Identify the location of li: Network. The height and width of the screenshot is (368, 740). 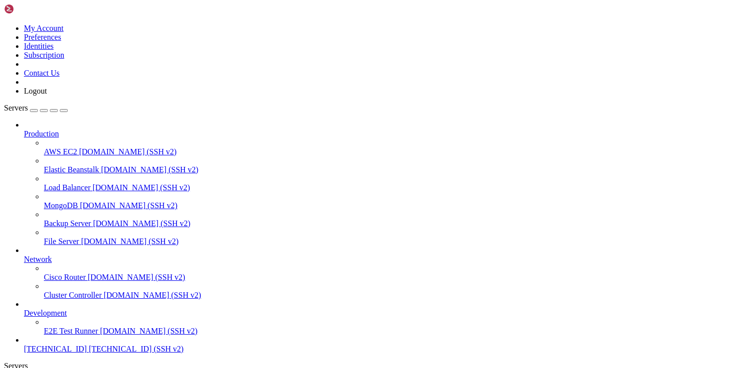
(380, 273).